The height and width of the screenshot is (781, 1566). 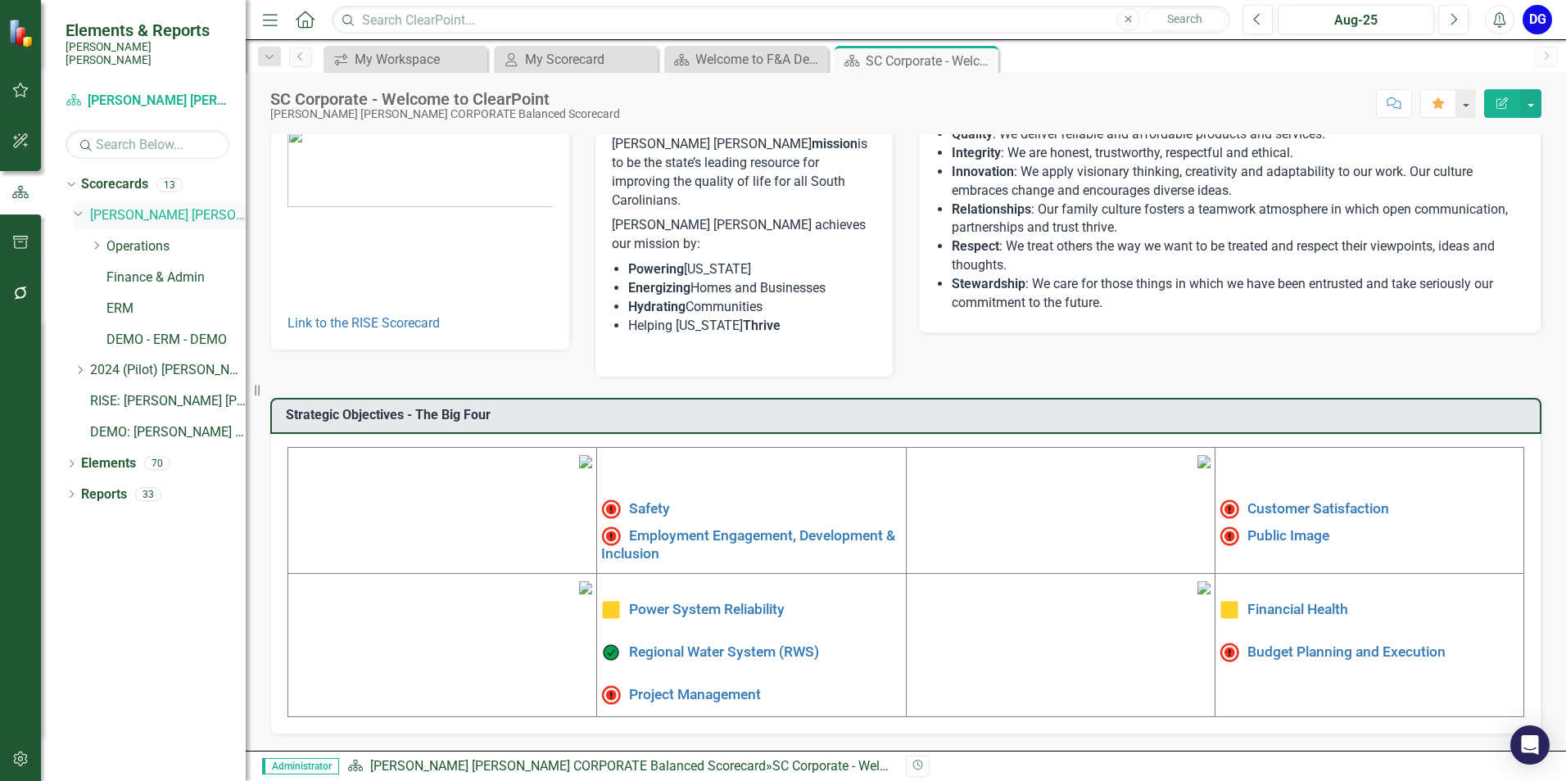 What do you see at coordinates (988, 283) in the screenshot?
I see `strong: Stewardship` at bounding box center [988, 283].